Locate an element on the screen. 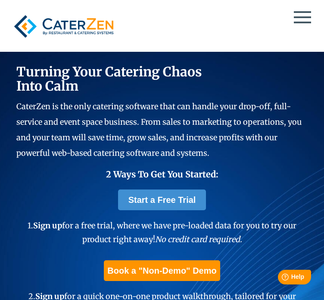 The height and width of the screenshot is (300, 324). span: Sign up is located at coordinates (47, 225).